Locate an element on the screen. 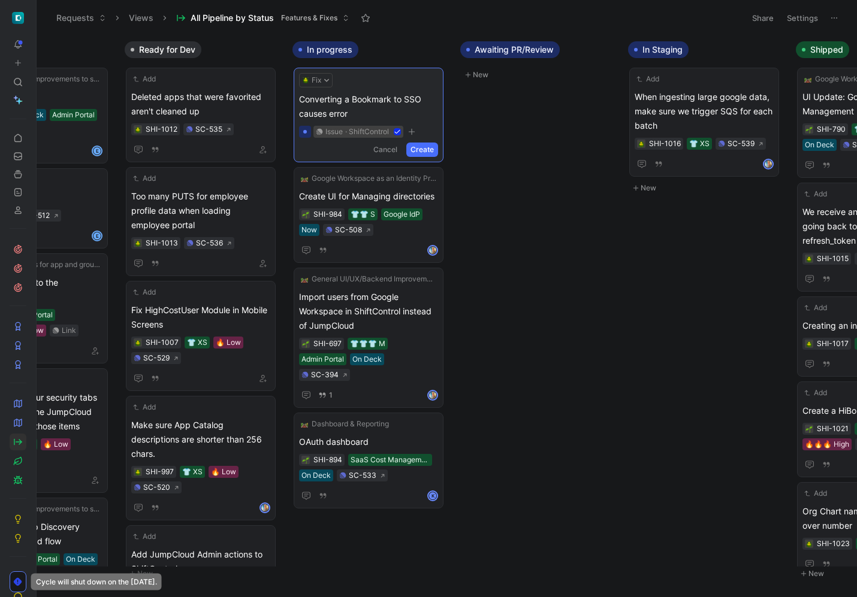 The width and height of the screenshot is (857, 597). div: SHI-997 is located at coordinates (159, 472).